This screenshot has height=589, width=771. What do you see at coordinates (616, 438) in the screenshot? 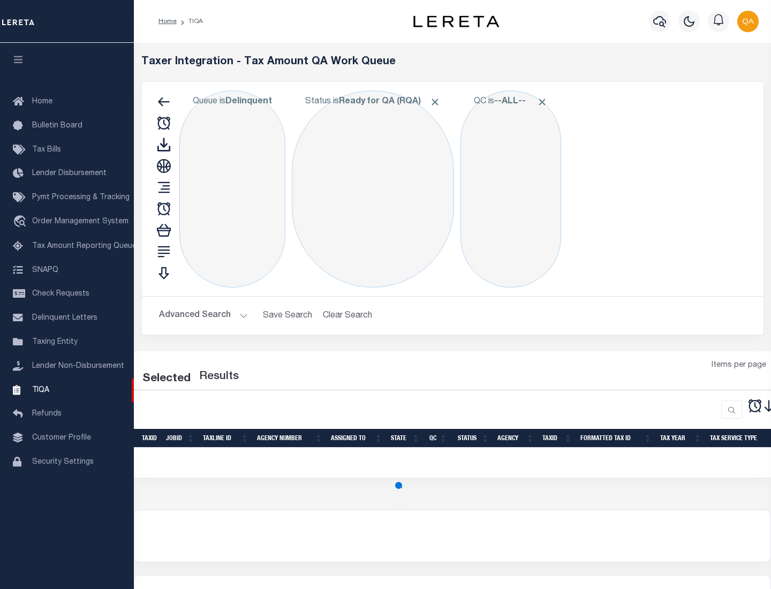
I see `th: Formatted Tax ID` at bounding box center [616, 438].